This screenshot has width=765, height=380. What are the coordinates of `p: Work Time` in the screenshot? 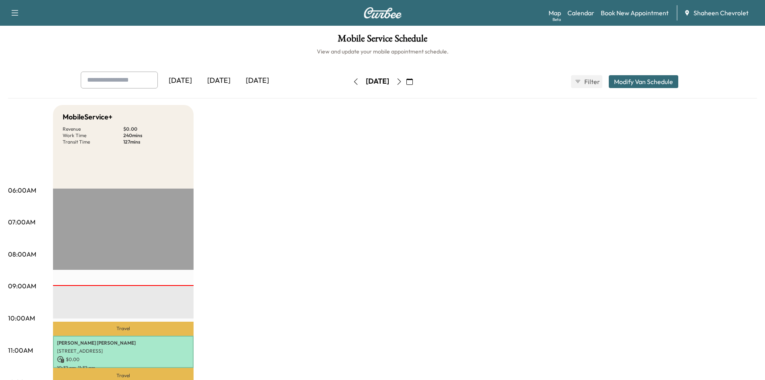 It's located at (93, 135).